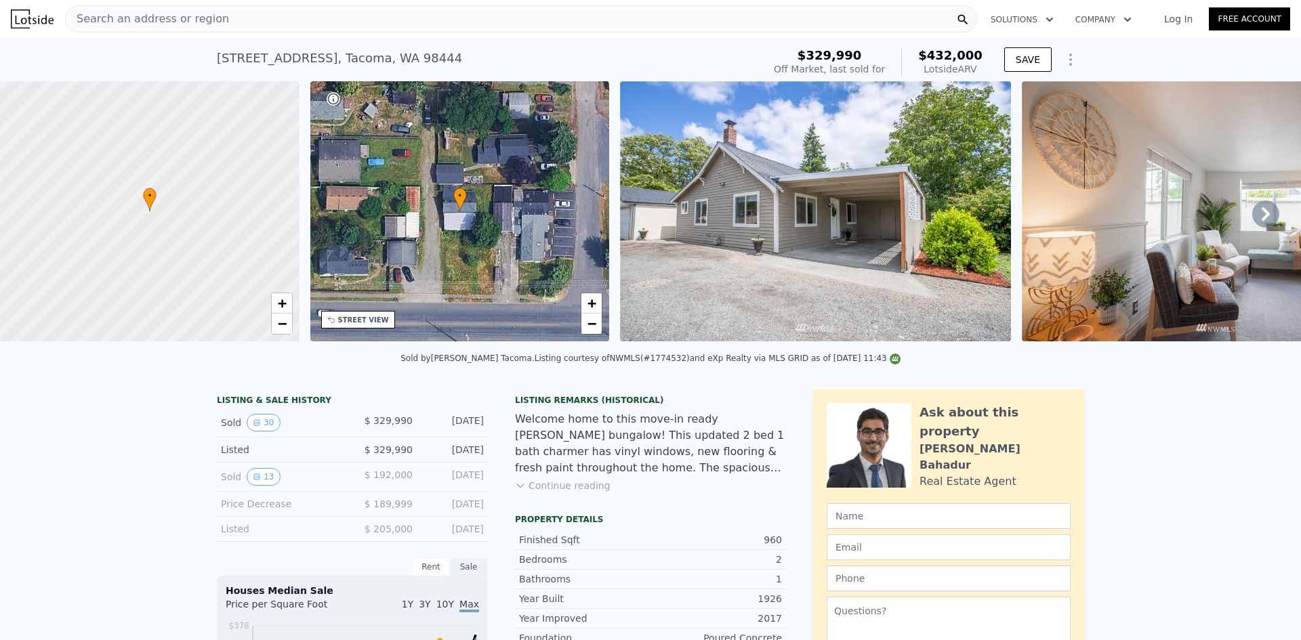  I want to click on img: Sale: 123576237 Parcel: 101159053, so click(815, 211).